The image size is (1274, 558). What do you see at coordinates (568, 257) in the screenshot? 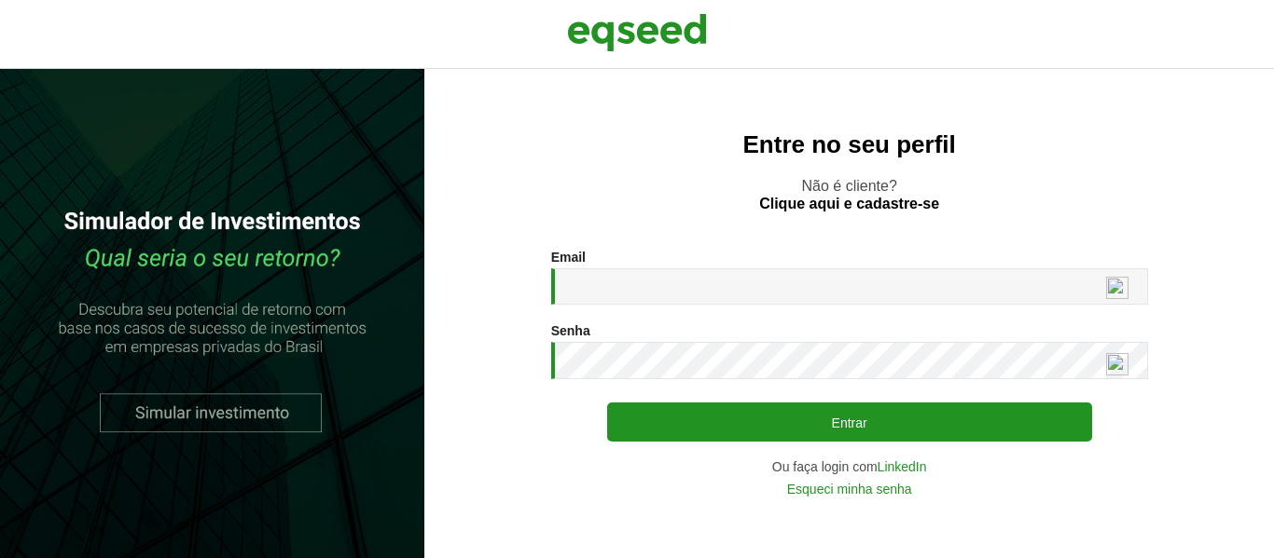
I see `label: Email` at bounding box center [568, 257].